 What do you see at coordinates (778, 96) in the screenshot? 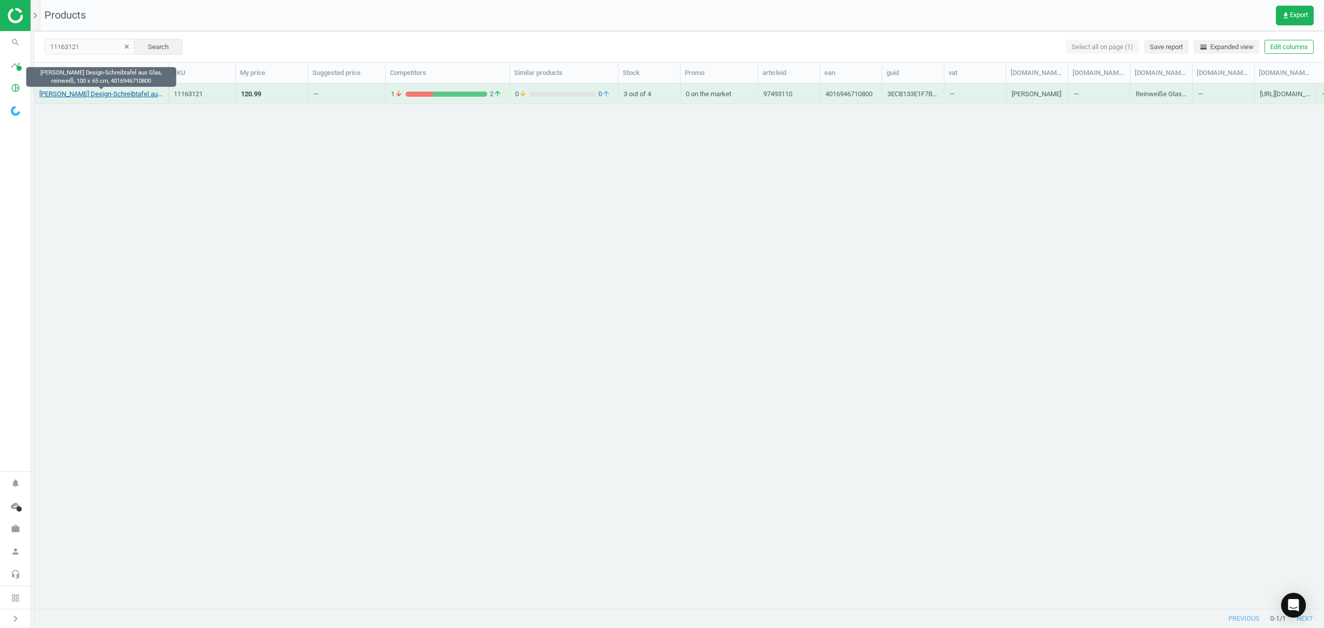
I see `div: 97493110` at bounding box center [778, 96].